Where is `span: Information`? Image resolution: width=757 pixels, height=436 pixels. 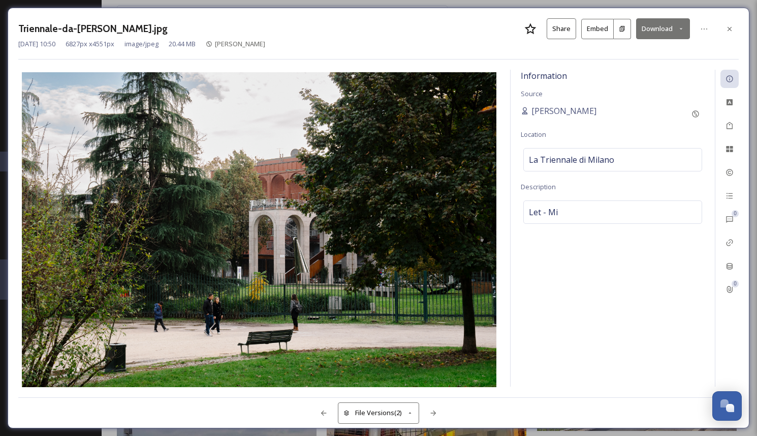
span: Information is located at coordinates (544, 76).